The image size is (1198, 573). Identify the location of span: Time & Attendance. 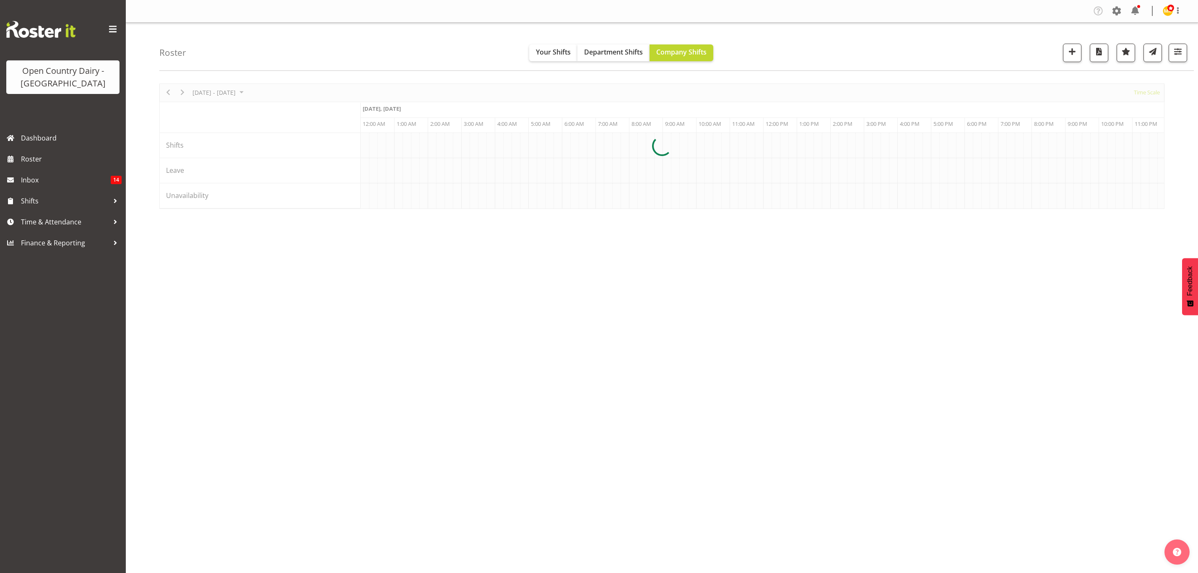
(65, 222).